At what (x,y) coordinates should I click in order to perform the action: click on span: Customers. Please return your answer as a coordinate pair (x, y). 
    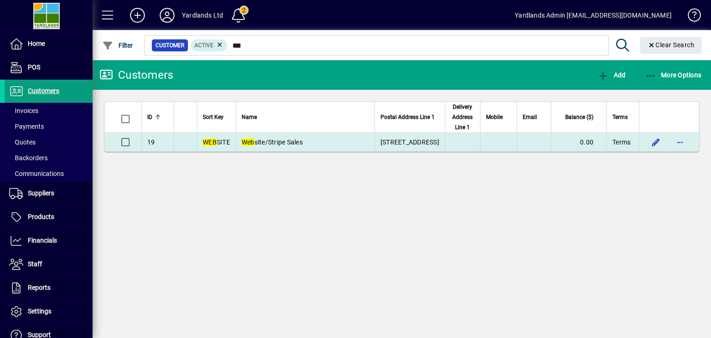
    Looking at the image, I should click on (43, 91).